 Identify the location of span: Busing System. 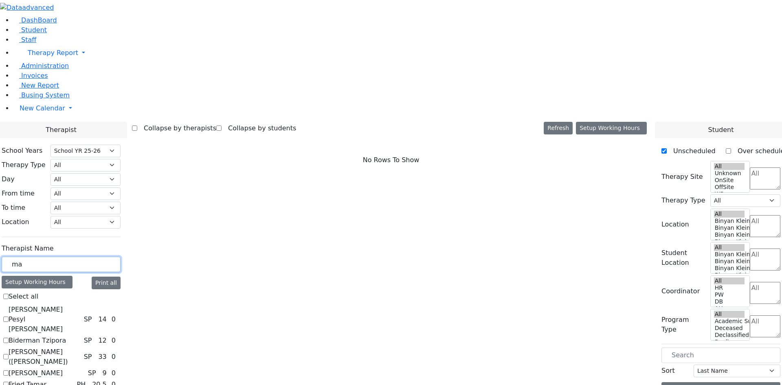
(45, 95).